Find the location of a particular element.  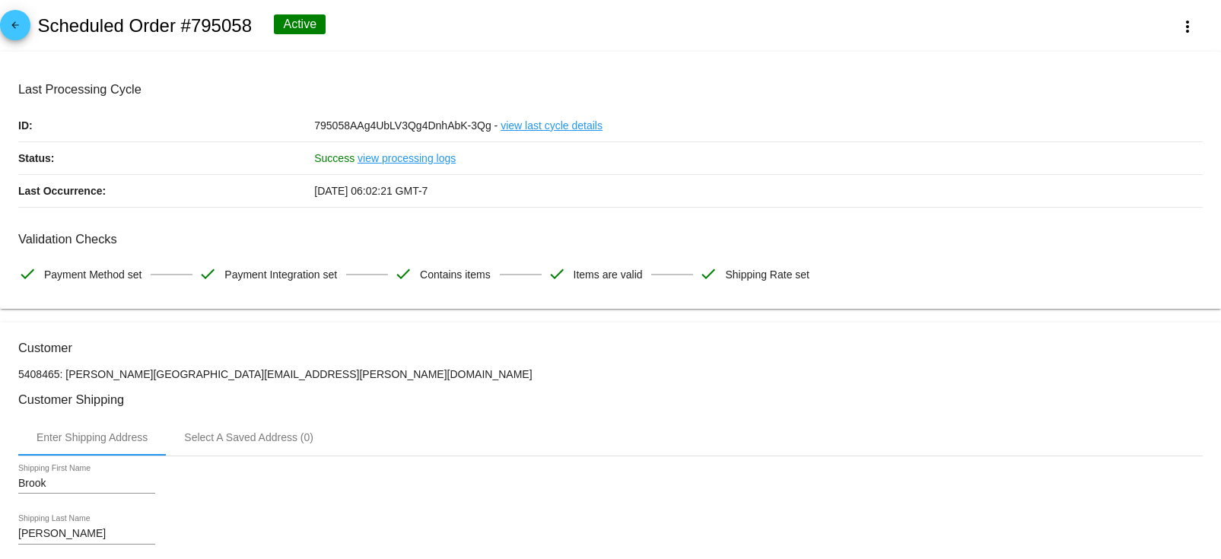

span: Items are valid is located at coordinates (608, 275).